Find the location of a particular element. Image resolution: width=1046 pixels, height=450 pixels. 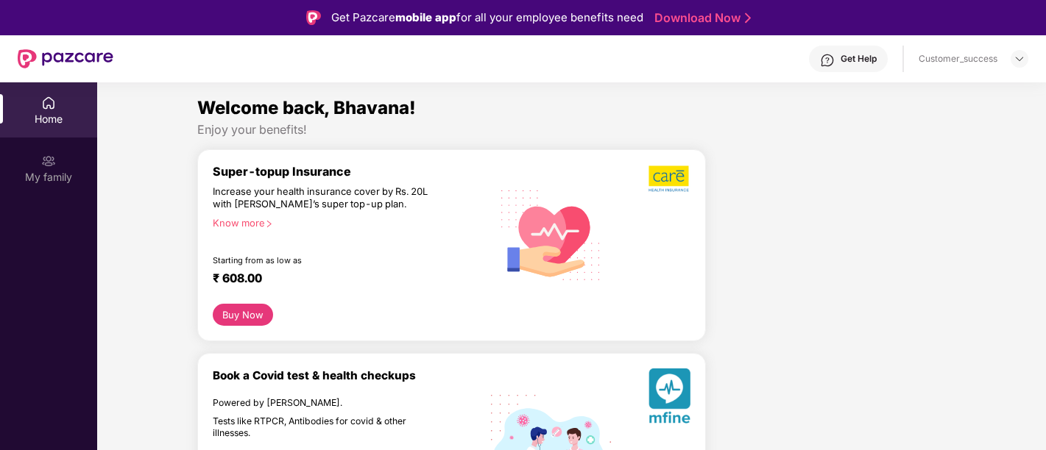

div: Get Pazcare for all your employee benefits need is located at coordinates (487, 18).